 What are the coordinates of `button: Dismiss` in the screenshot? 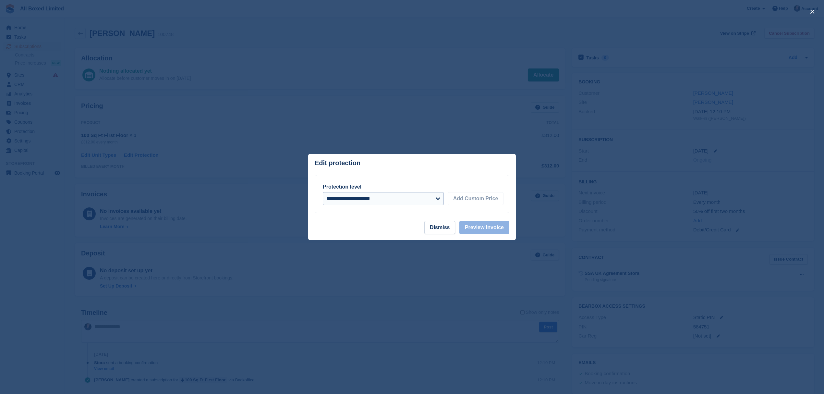 It's located at (440, 227).